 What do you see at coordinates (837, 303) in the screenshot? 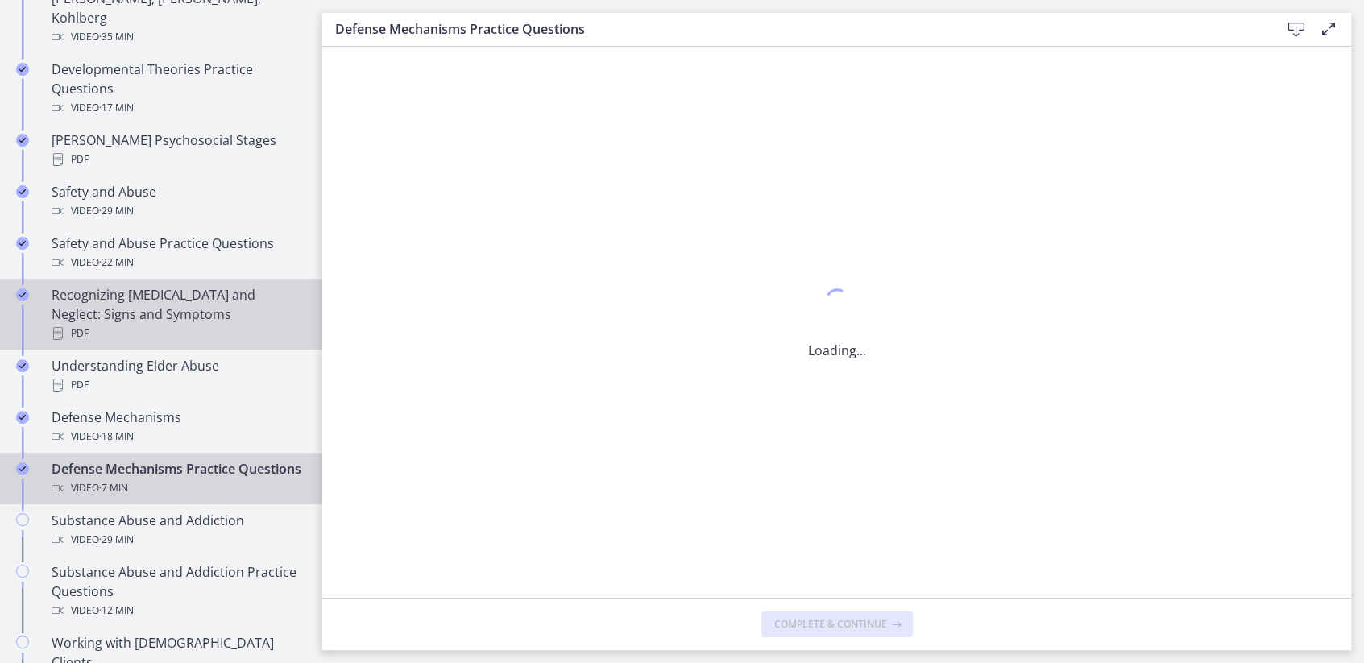
I see `div: 1` at bounding box center [837, 303].